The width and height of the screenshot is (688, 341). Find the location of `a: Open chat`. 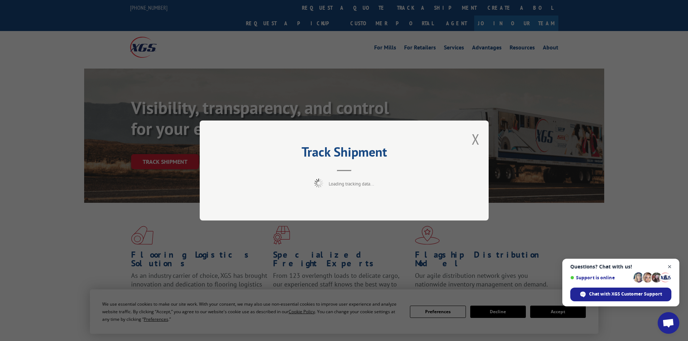

a: Open chat is located at coordinates (668, 323).